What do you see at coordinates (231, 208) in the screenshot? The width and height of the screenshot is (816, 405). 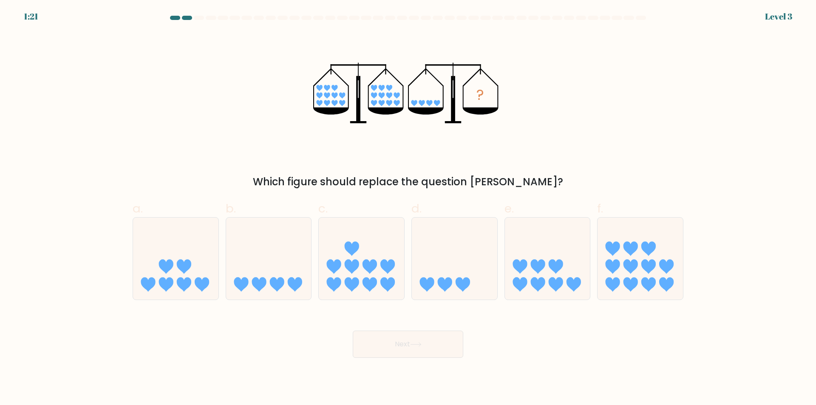 I see `span: b.` at bounding box center [231, 208].